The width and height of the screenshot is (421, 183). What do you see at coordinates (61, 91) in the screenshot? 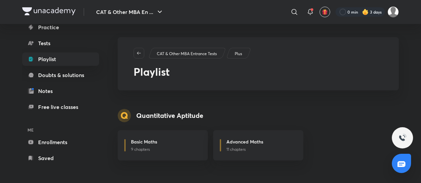
I see `a: Notes` at bounding box center [61, 91].